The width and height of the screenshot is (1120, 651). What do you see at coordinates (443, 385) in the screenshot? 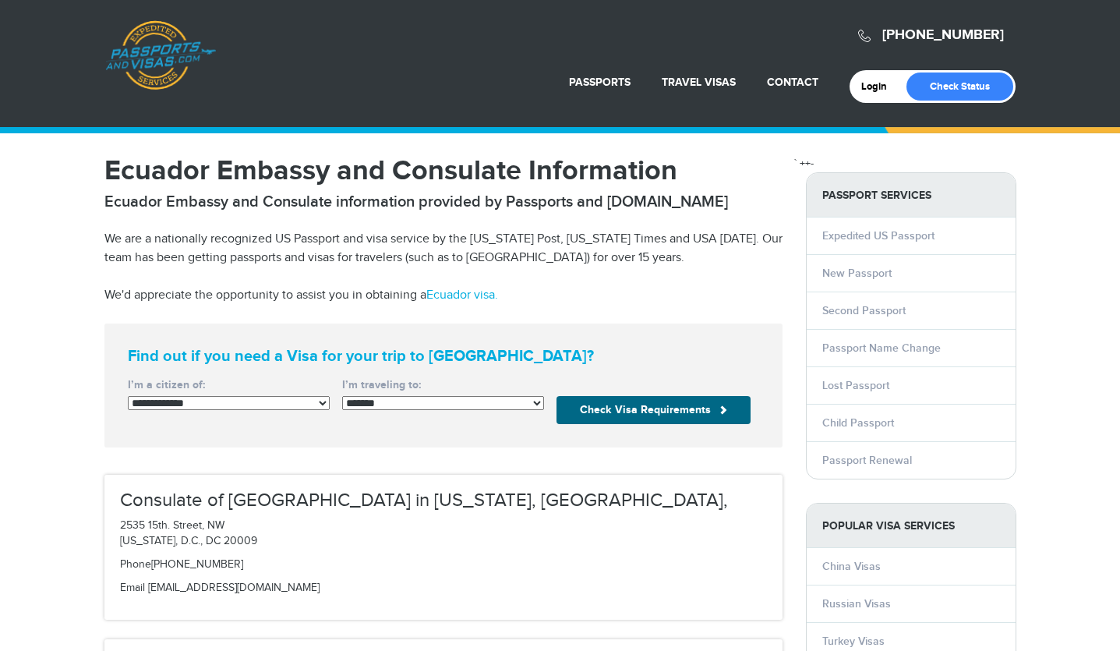
I see `label: I’m traveling to:` at bounding box center [443, 385].